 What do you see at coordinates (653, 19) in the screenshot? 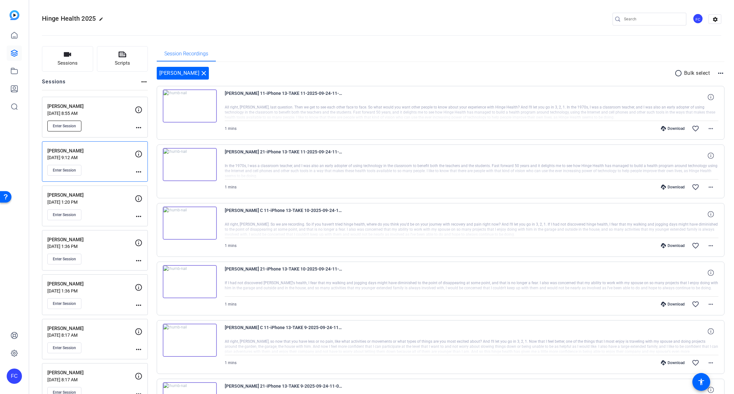
I see `input: Search` at bounding box center [653, 19].